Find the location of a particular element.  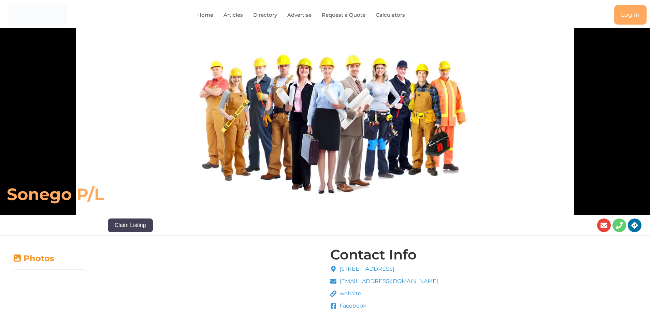

a: Calculators is located at coordinates (391, 15).